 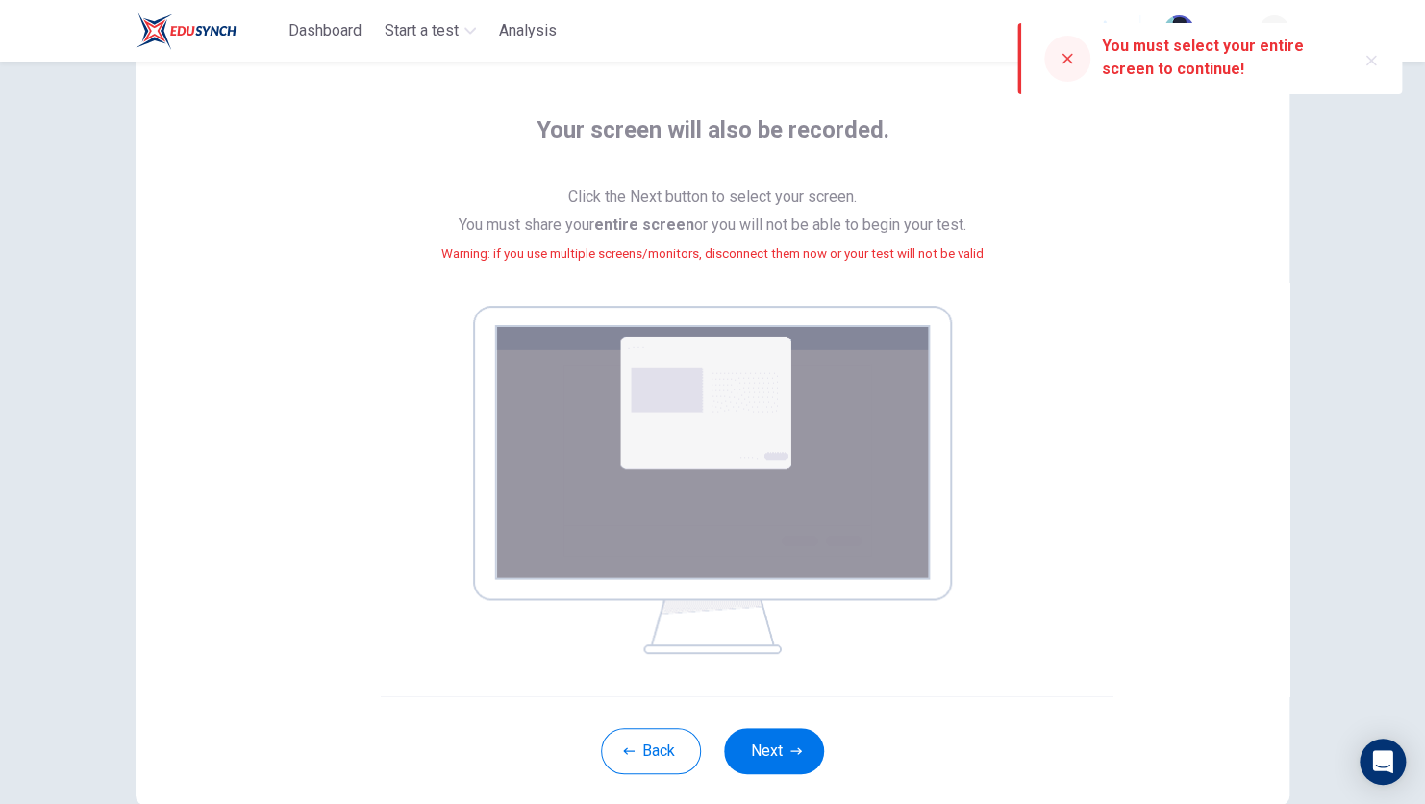 I want to click on a: Analysis, so click(x=528, y=31).